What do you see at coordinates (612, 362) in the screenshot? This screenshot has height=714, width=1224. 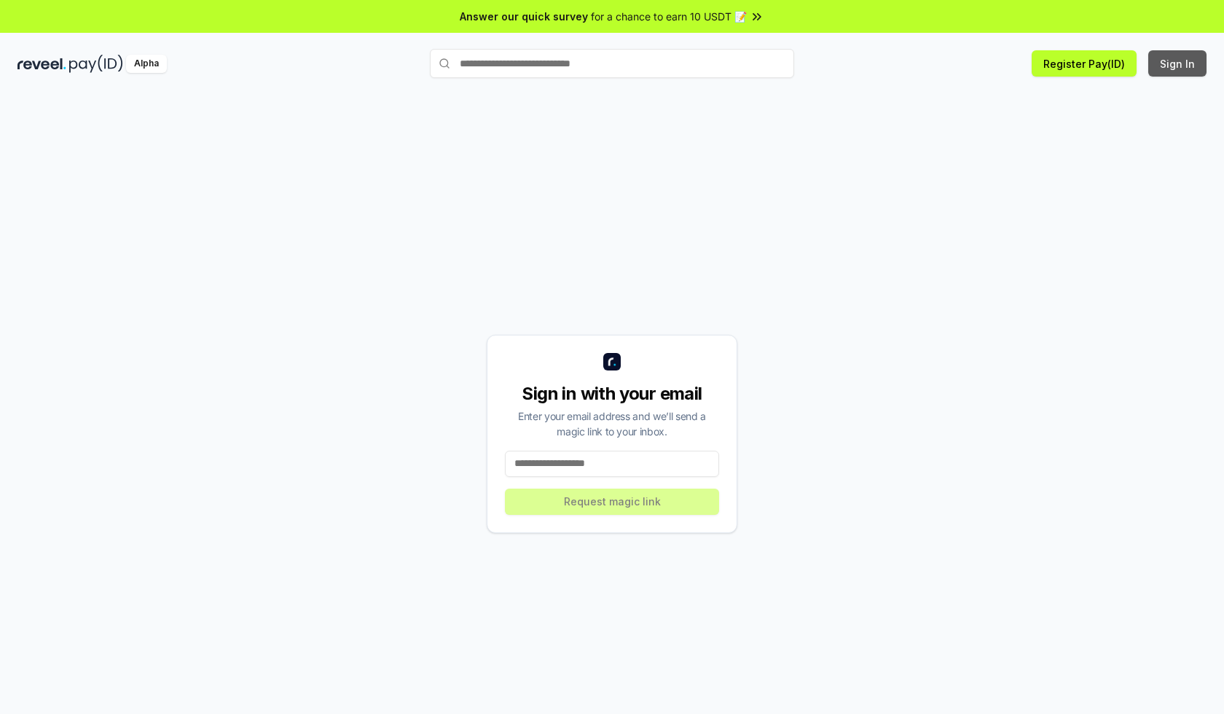 I see `img: logo_small` at bounding box center [612, 362].